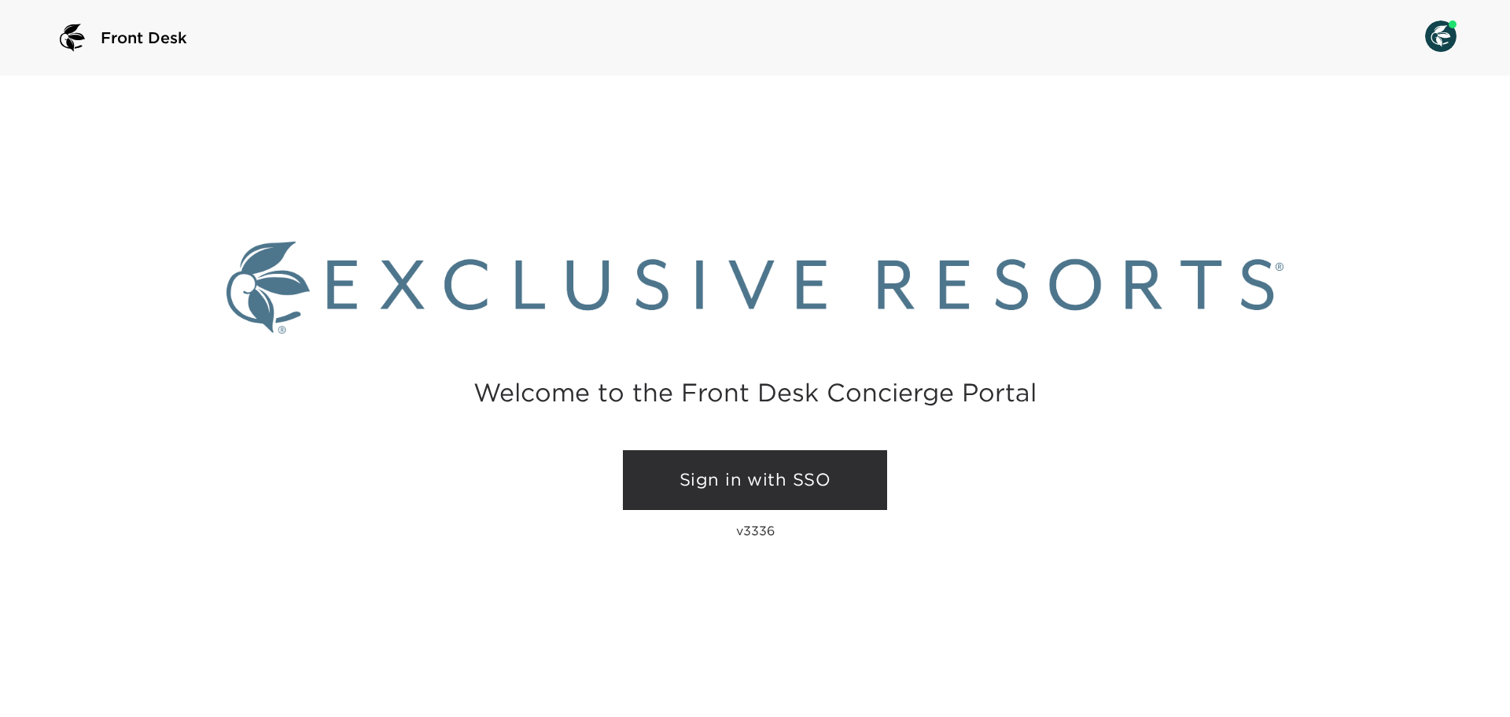  I want to click on p: v3336, so click(755, 530).